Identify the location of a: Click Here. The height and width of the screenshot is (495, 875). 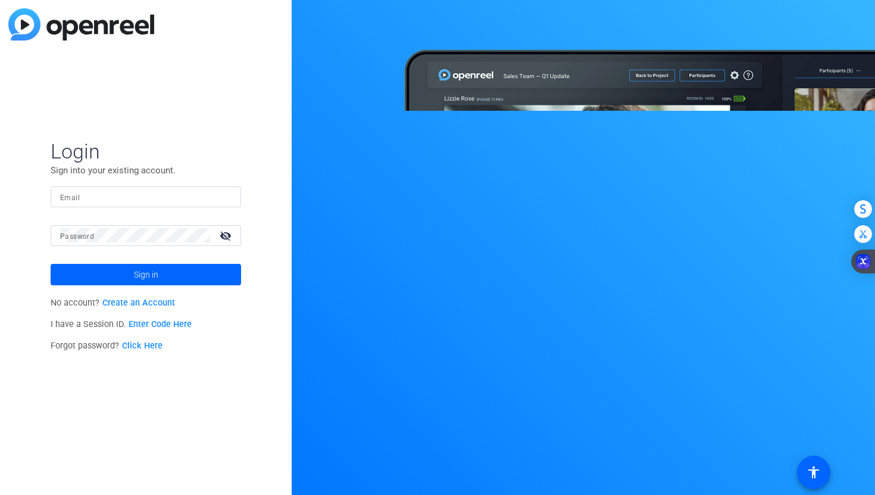
(142, 345).